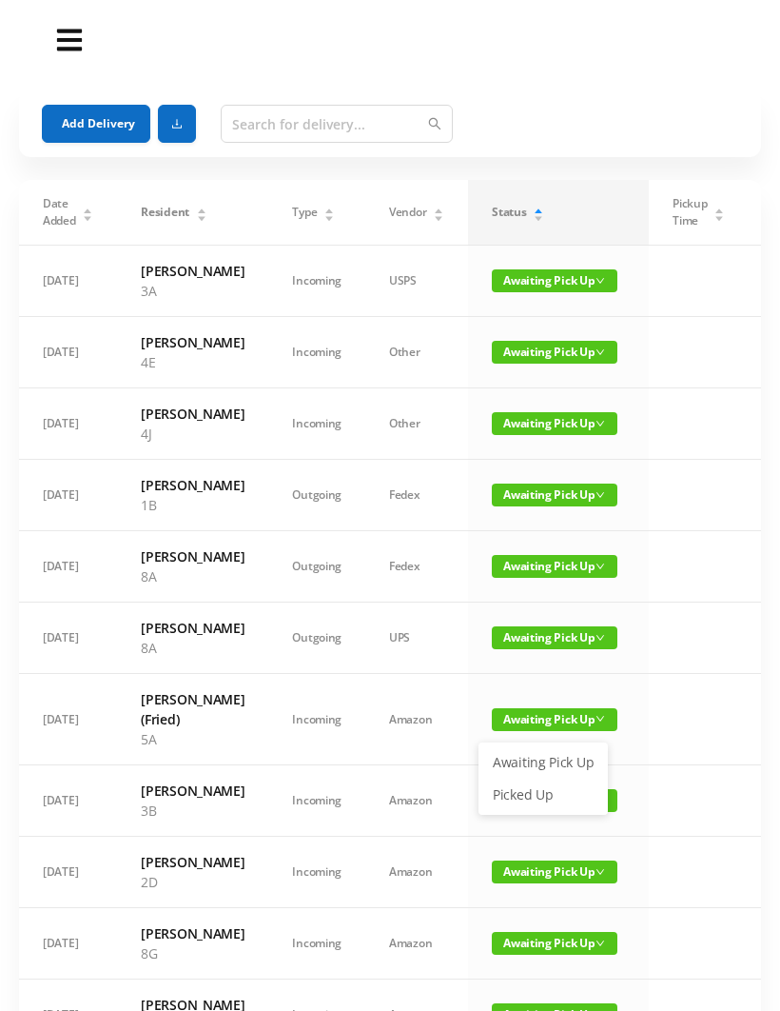 This screenshot has width=780, height=1011. Describe the element at coordinates (177, 124) in the screenshot. I see `button: icon: download` at that location.